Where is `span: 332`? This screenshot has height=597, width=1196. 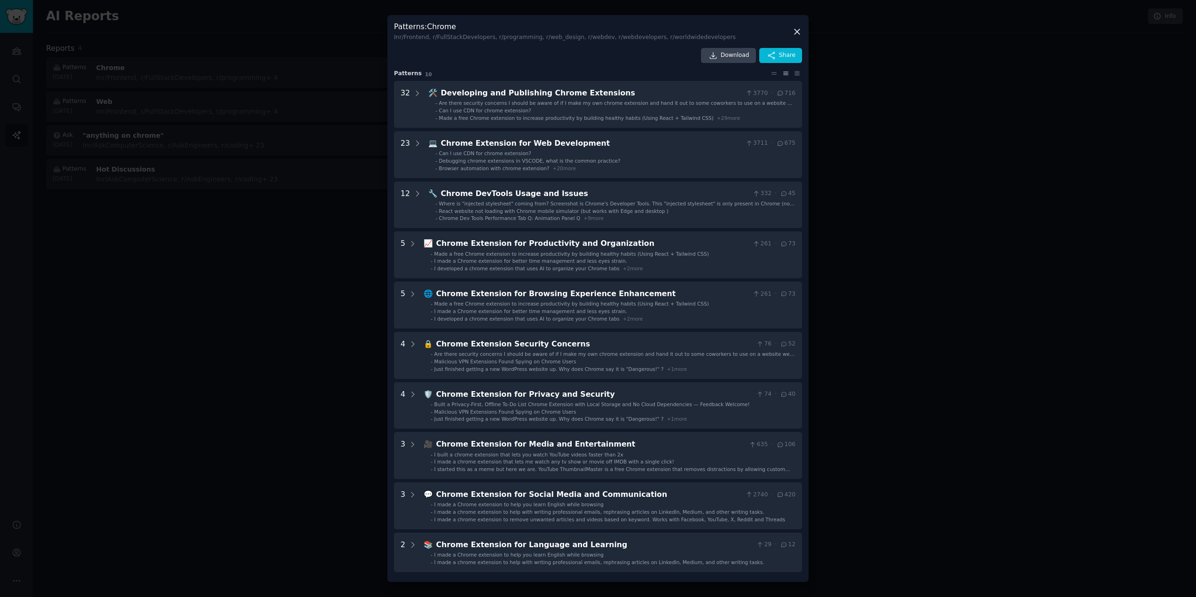
span: 332 is located at coordinates (762, 194).